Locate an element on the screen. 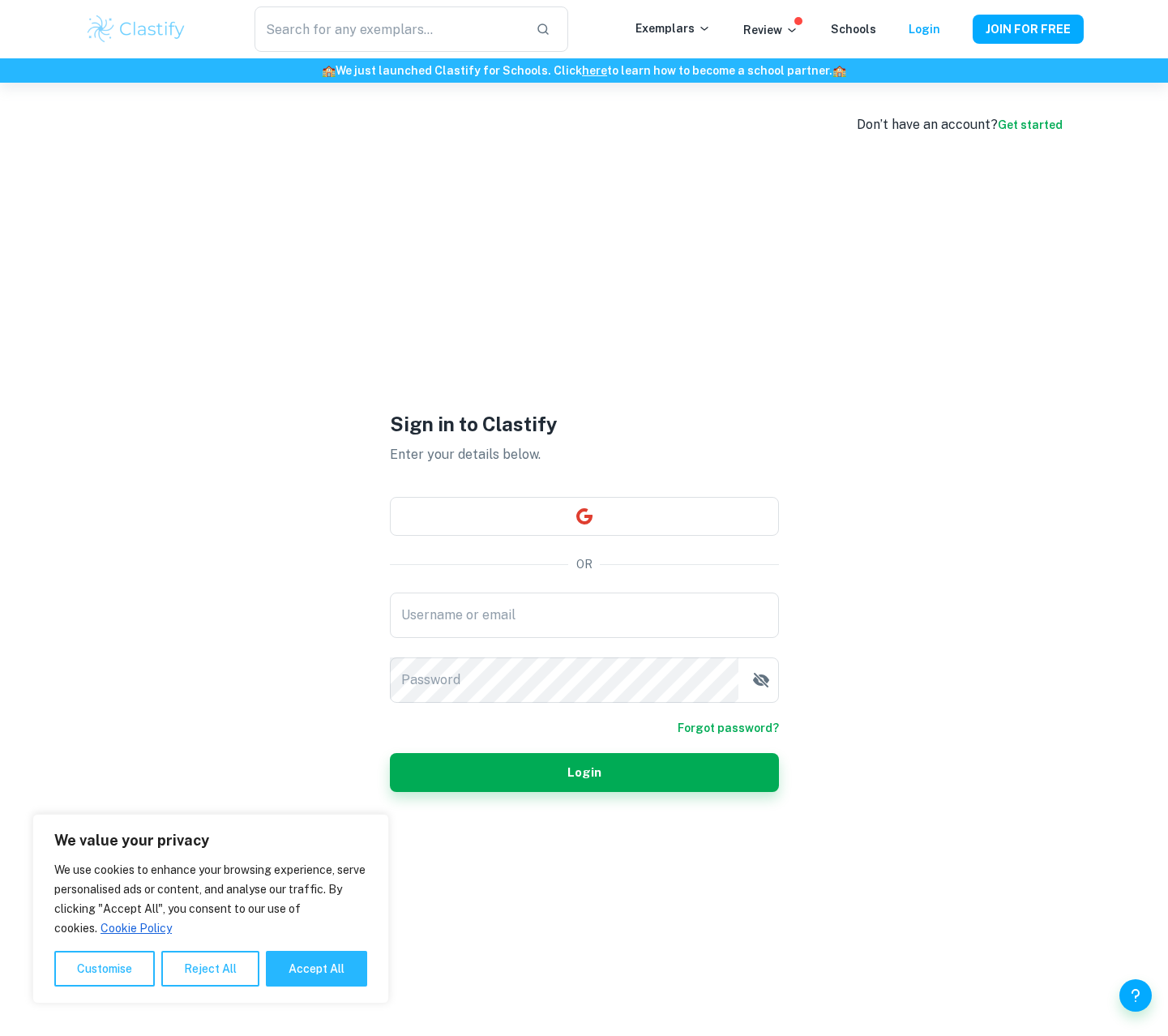  a: Clastify logo is located at coordinates (136, 29).